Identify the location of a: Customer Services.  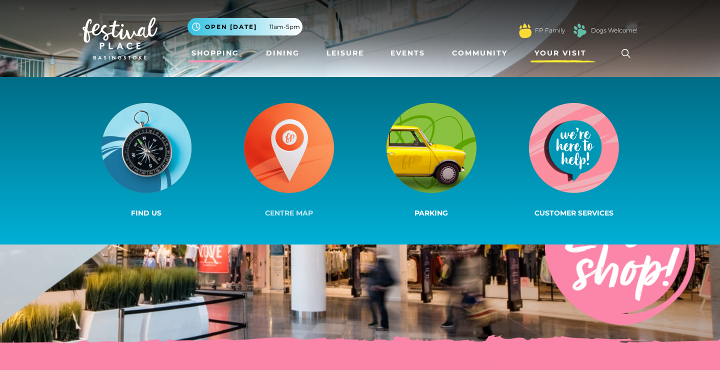
(573, 160).